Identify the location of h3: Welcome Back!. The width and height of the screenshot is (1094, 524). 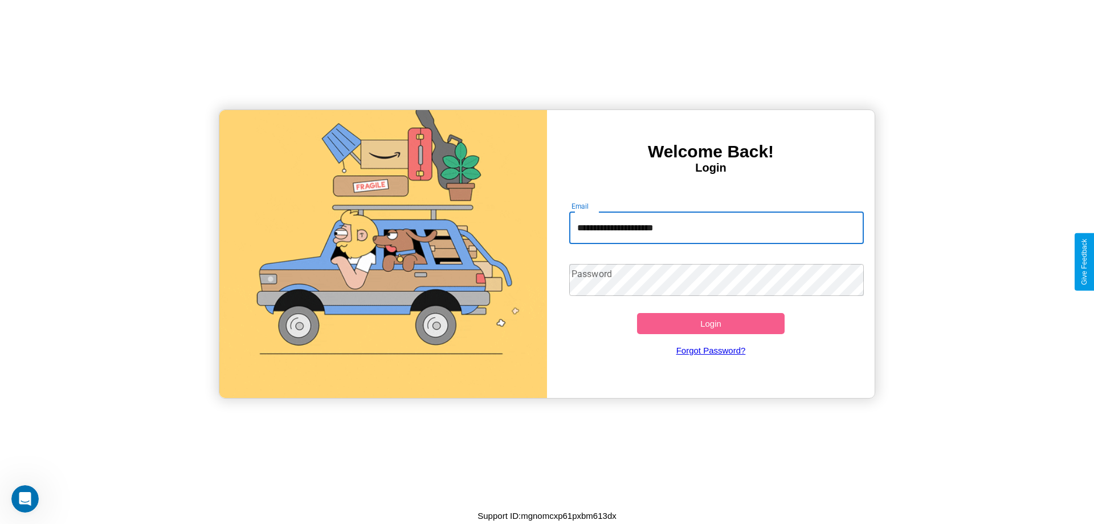
(711, 152).